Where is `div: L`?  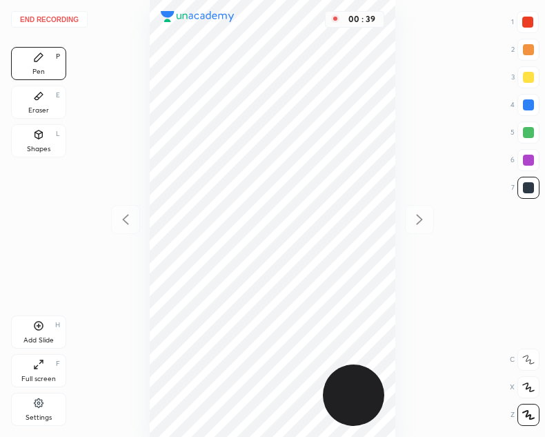 div: L is located at coordinates (58, 134).